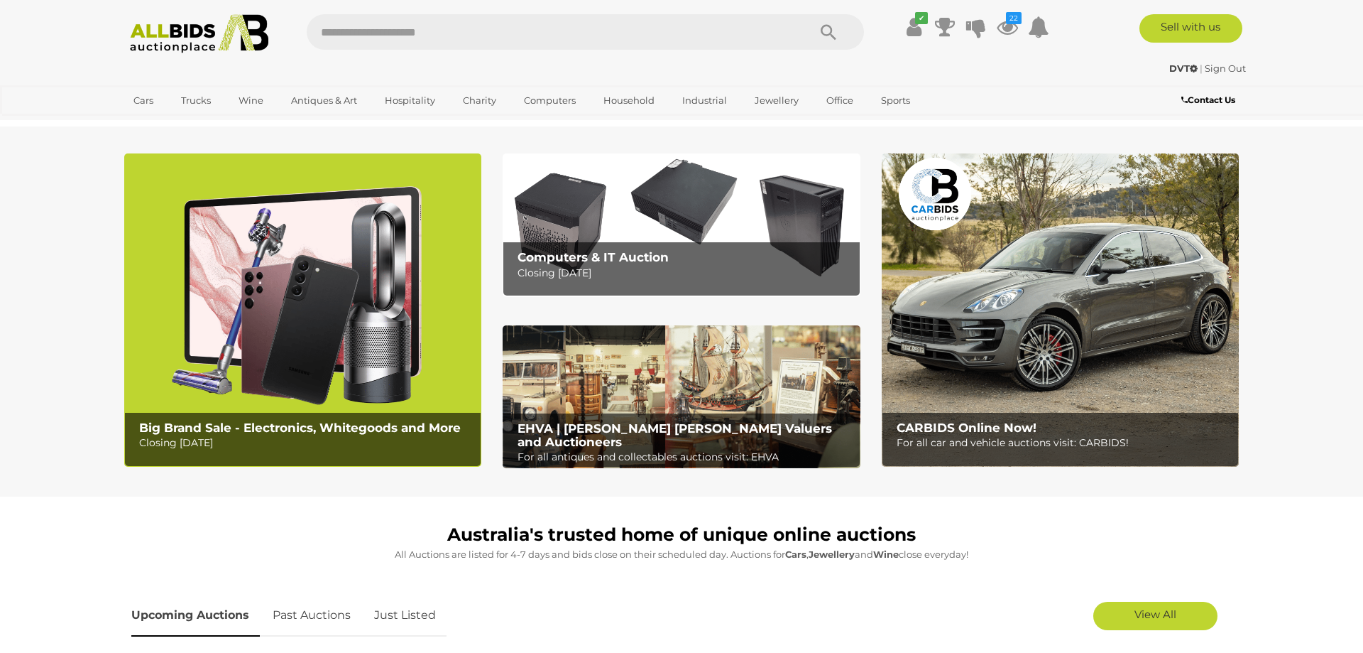 This screenshot has height=653, width=1363. What do you see at coordinates (1008, 27) in the screenshot?
I see `a: 22` at bounding box center [1008, 27].